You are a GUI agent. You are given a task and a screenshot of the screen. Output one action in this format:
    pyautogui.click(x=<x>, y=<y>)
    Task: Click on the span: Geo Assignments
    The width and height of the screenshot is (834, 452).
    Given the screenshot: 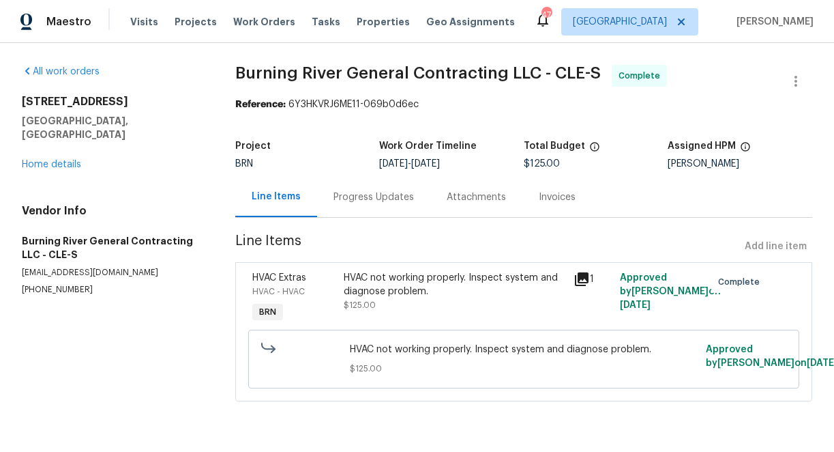 What is the action you would take?
    pyautogui.click(x=471, y=22)
    